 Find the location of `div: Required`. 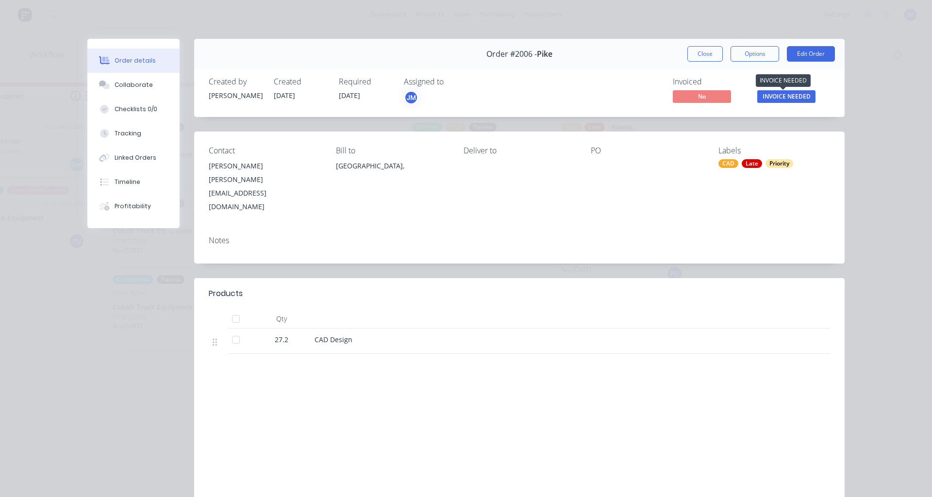

div: Required is located at coordinates (366, 82).